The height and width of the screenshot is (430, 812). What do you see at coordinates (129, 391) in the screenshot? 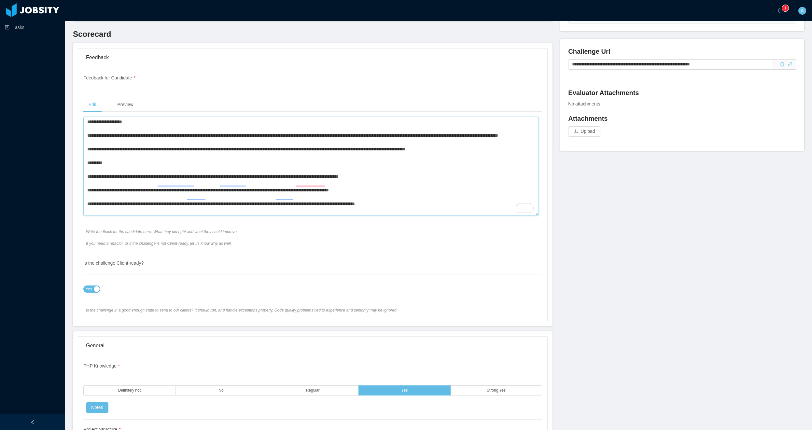
I see `span: Definitely not` at bounding box center [129, 391].